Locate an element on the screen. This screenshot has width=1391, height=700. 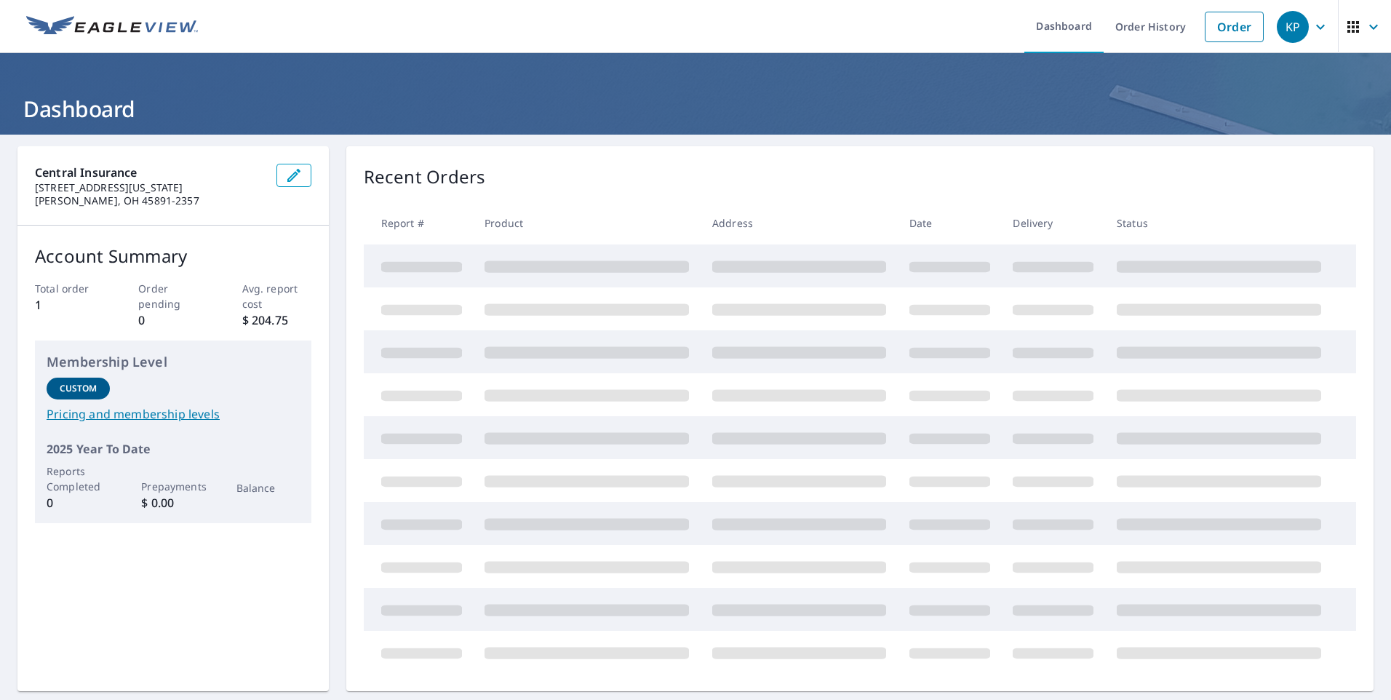
a: Pricing and membership levels is located at coordinates (173, 414).